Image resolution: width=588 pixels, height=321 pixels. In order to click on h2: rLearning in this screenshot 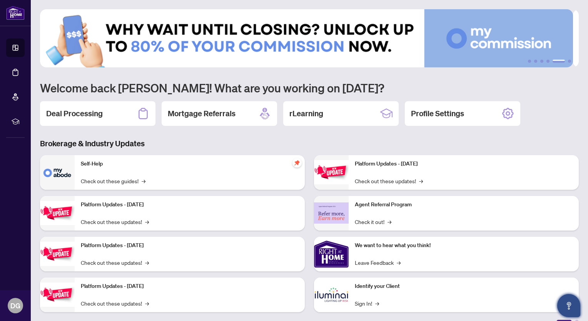, I will do `click(306, 113)`.